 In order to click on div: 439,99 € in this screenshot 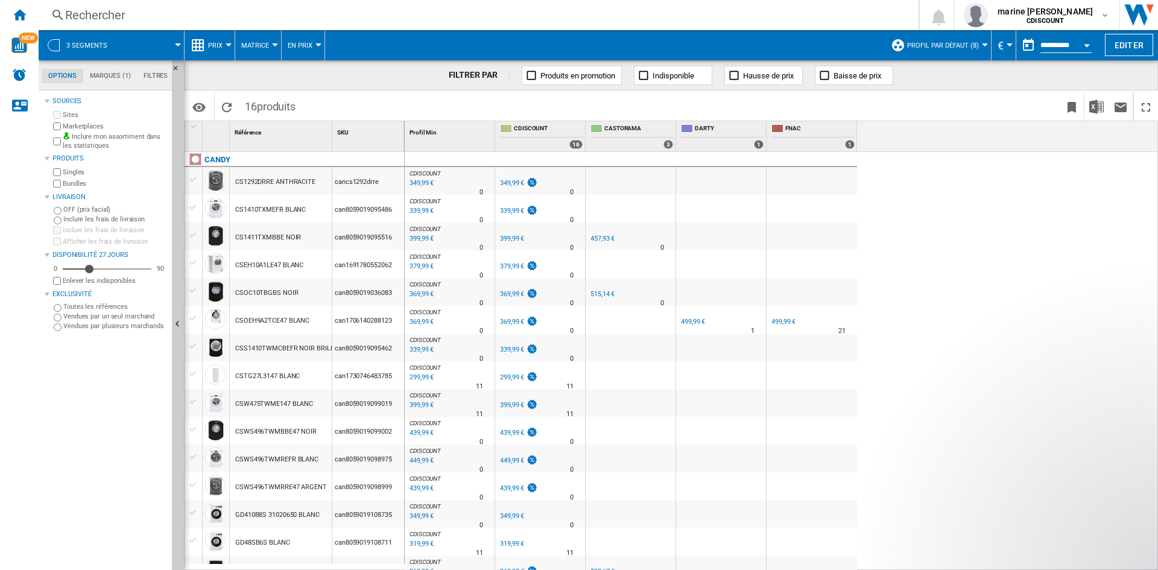, I will do `click(518, 489)`.